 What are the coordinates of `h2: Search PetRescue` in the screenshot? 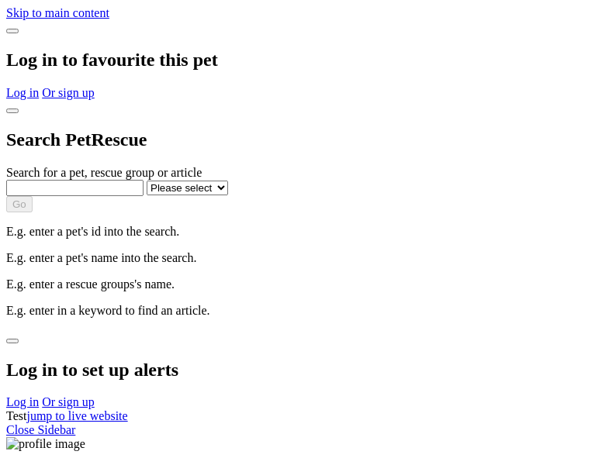 It's located at (304, 140).